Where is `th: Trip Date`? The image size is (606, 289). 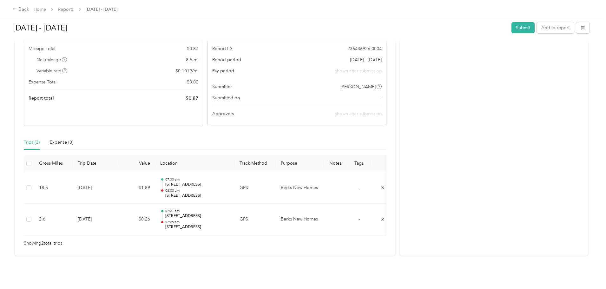
th: Trip Date is located at coordinates (95, 163).